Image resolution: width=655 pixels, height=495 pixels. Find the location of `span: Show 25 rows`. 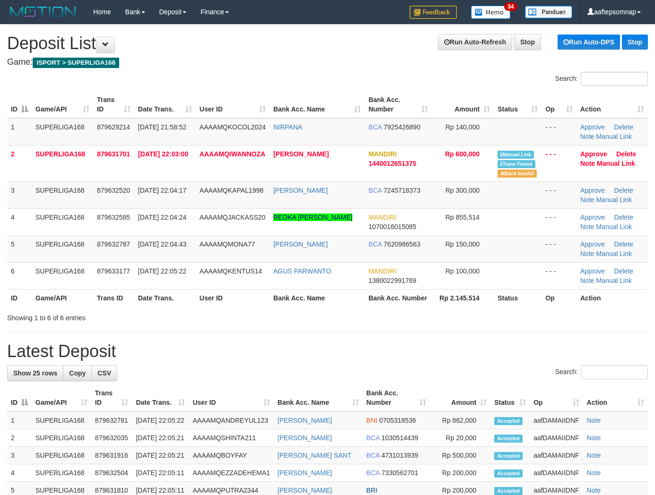

span: Show 25 rows is located at coordinates (35, 373).